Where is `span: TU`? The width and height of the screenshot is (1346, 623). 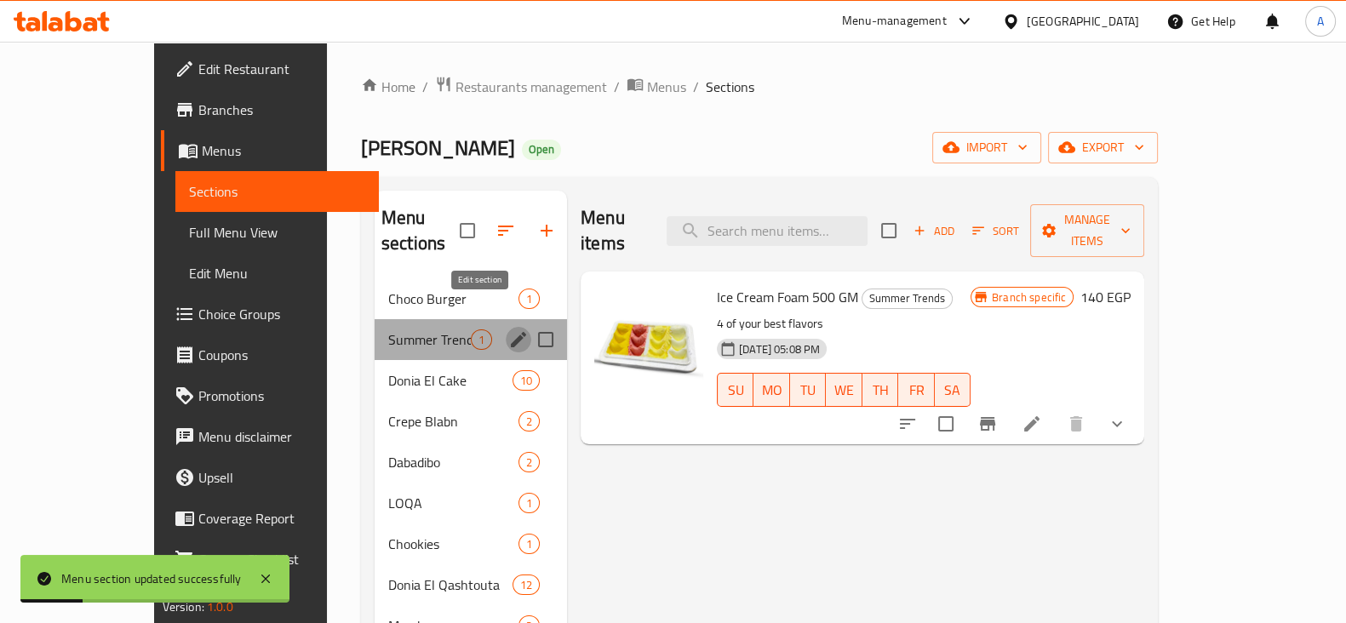 span: TU is located at coordinates (808, 390).